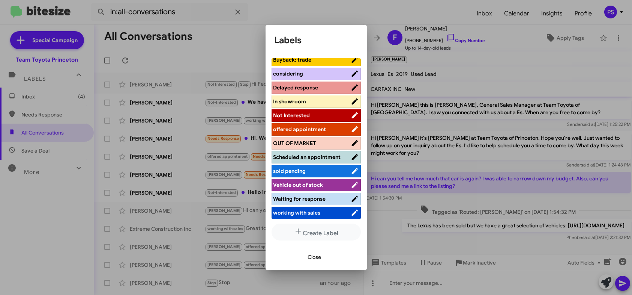 The height and width of the screenshot is (295, 632). Describe the element at coordinates (292, 115) in the screenshot. I see `span: Not Interested` at that location.